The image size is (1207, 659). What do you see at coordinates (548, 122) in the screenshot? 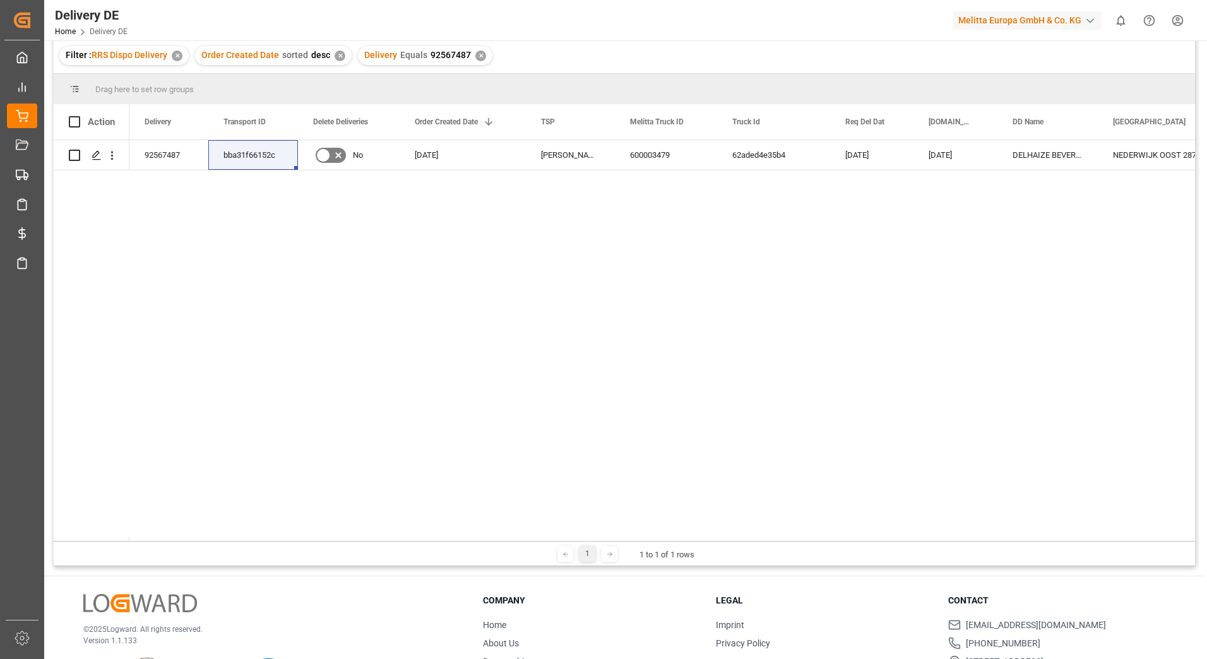
I see `span: TSP` at bounding box center [548, 122].